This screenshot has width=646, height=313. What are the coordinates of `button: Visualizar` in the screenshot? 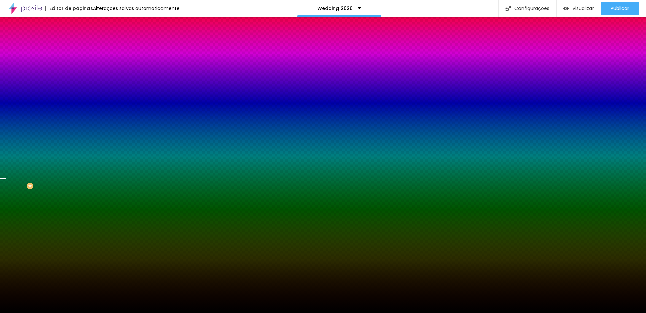 It's located at (579, 8).